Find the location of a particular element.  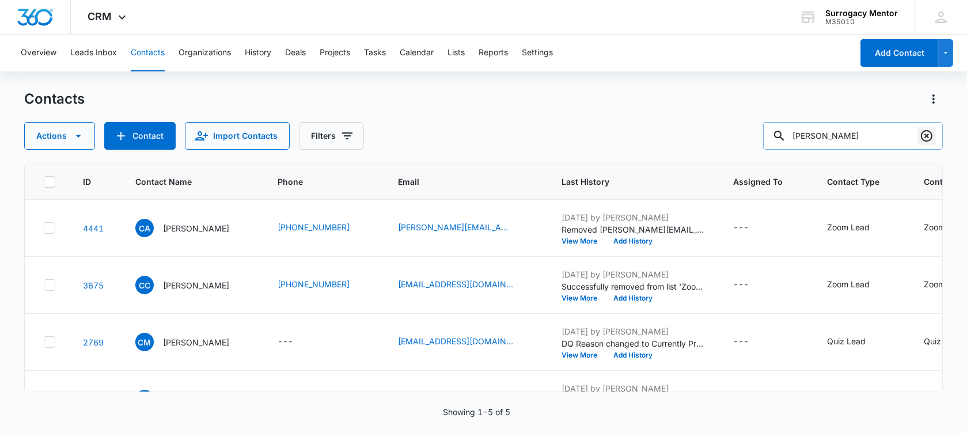

button: Lists is located at coordinates (456, 53).